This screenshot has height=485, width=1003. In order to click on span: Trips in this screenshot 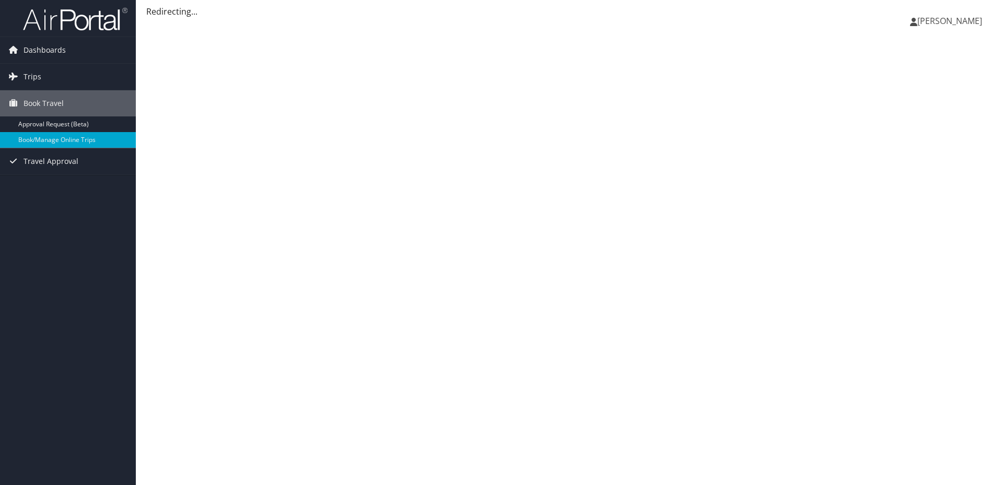, I will do `click(32, 77)`.